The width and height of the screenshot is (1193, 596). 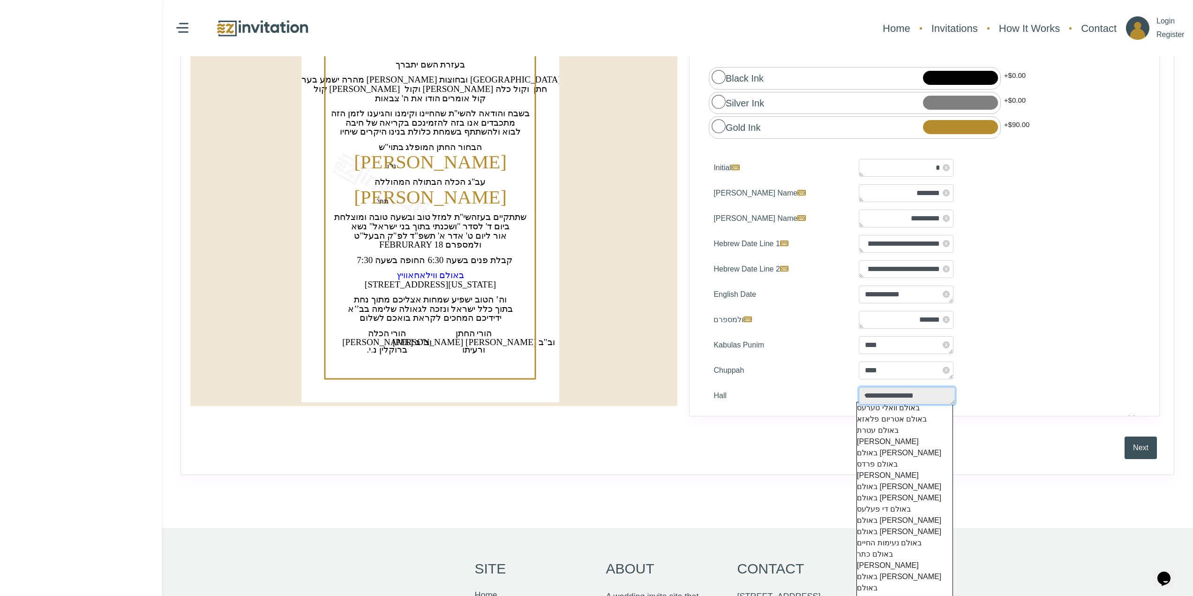 I want to click on text: ‏ורעיתו‏, so click(x=473, y=349).